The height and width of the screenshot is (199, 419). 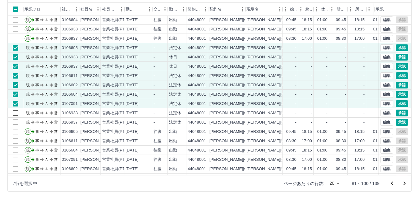 What do you see at coordinates (252, 9) in the screenshot?
I see `div: 現場名` at bounding box center [252, 9].